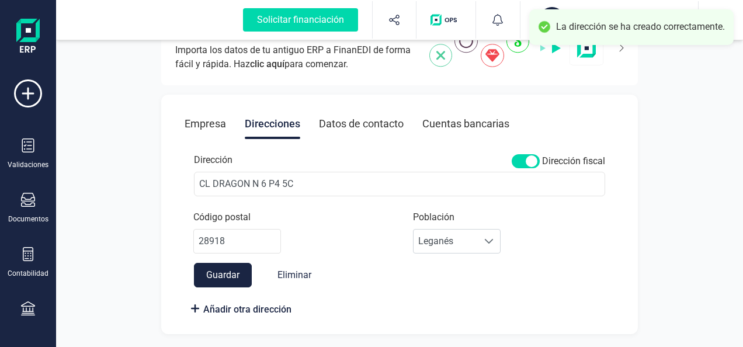  Describe the element at coordinates (28, 37) in the screenshot. I see `img: Logo Finanedi` at that location.